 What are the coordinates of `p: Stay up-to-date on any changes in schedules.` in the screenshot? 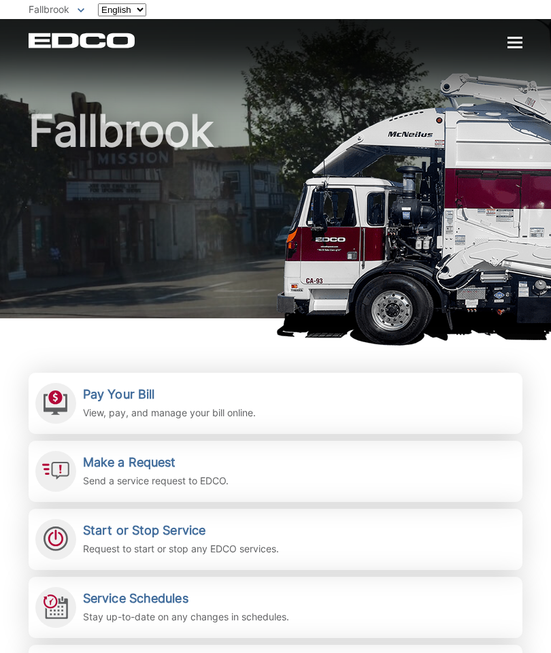 It's located at (186, 617).